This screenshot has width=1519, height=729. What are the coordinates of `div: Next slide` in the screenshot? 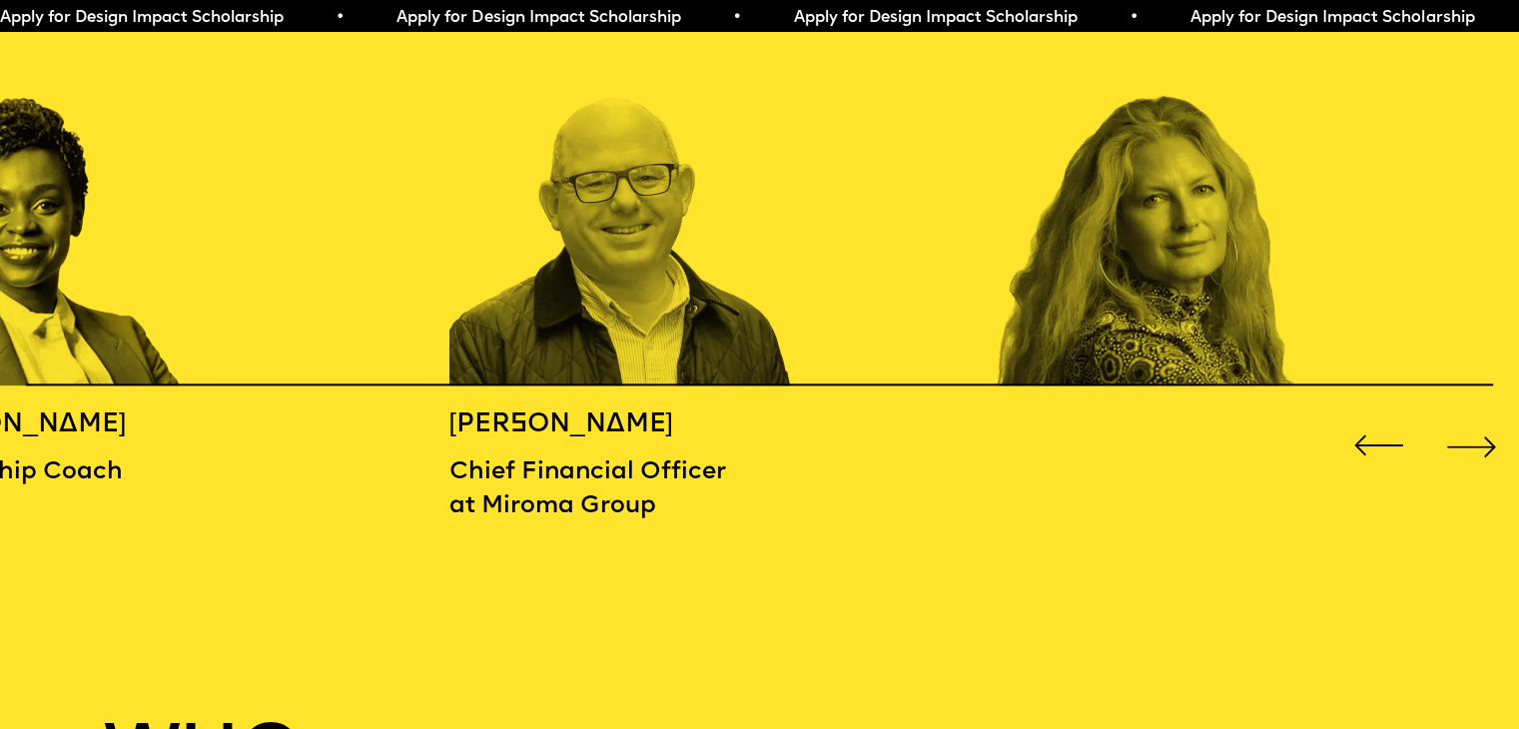 It's located at (1471, 445).